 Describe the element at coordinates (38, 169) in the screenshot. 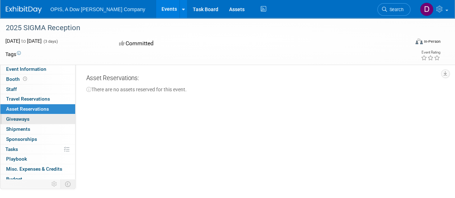

I see `a: Misc. Expenses & Credits` at that location.